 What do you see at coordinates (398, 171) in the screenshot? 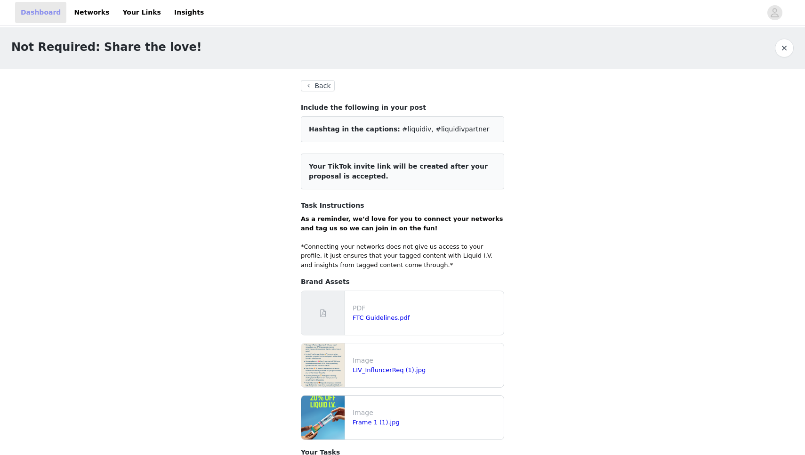
I see `span: Your TikTok invite link will be created after your proposal is accepted.` at bounding box center [398, 171].